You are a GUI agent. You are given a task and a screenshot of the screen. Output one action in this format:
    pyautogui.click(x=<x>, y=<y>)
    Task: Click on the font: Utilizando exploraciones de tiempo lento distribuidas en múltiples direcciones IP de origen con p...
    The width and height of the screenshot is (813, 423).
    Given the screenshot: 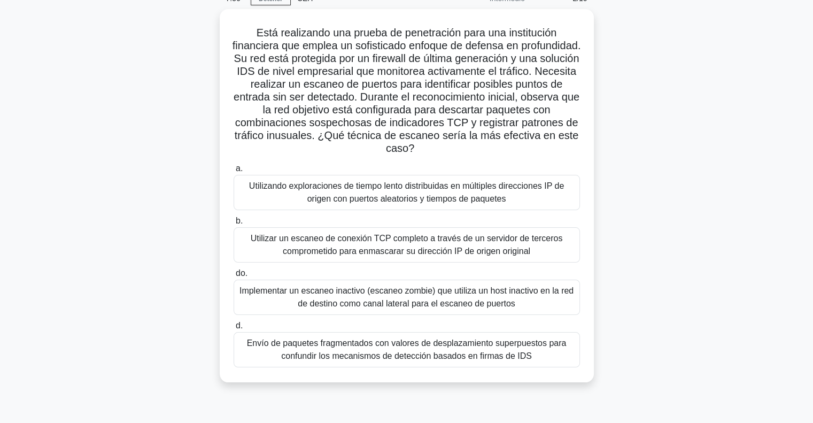 What is the action you would take?
    pyautogui.click(x=406, y=192)
    